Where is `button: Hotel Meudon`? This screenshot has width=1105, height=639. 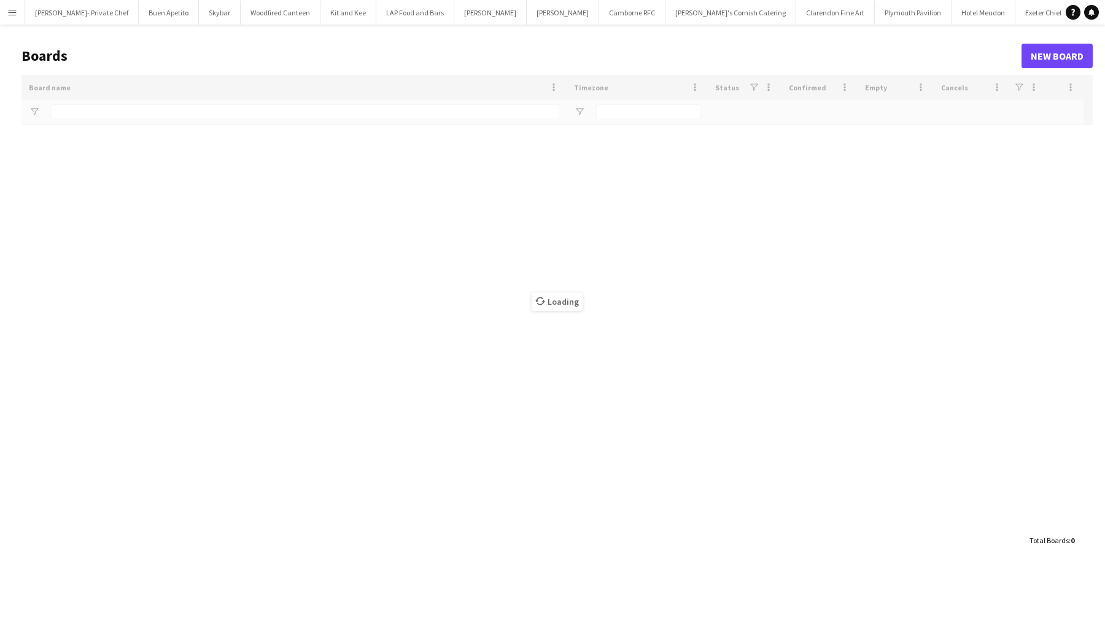 button: Hotel Meudon is located at coordinates (984, 12).